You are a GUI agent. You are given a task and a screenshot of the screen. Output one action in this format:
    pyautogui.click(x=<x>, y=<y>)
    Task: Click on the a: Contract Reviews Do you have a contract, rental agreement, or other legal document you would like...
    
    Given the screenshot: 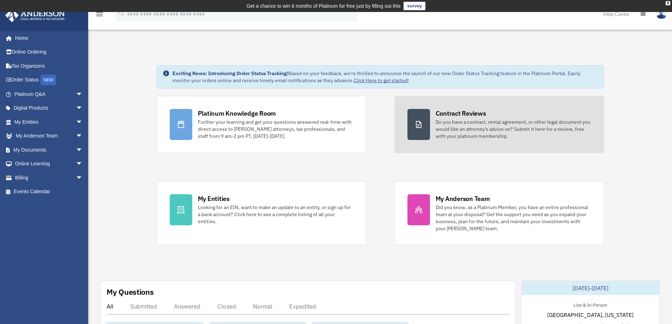 What is the action you would take?
    pyautogui.click(x=499, y=124)
    